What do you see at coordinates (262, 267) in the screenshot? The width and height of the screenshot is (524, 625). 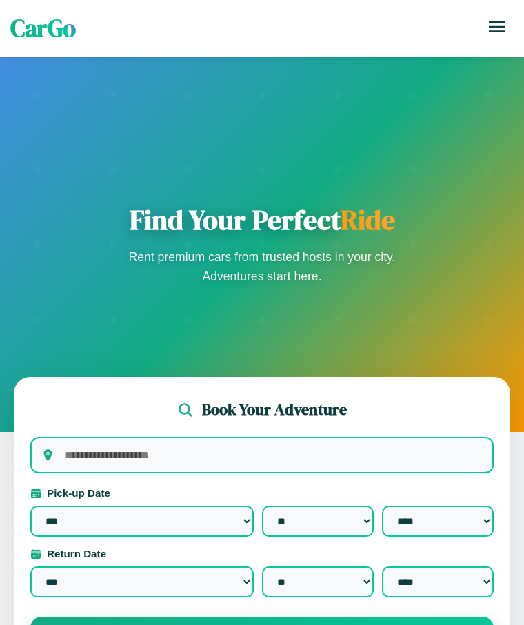 I see `p: Rent premium cars from trusted hosts in your city. Adventures start here.` at bounding box center [262, 267].